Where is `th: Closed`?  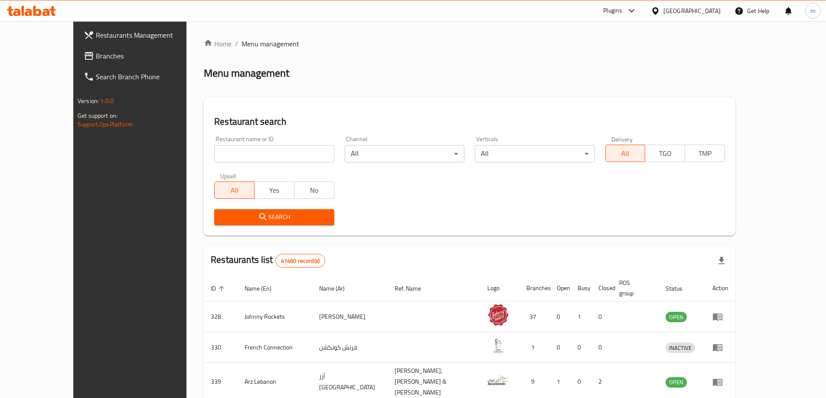
th: Closed is located at coordinates (602, 288).